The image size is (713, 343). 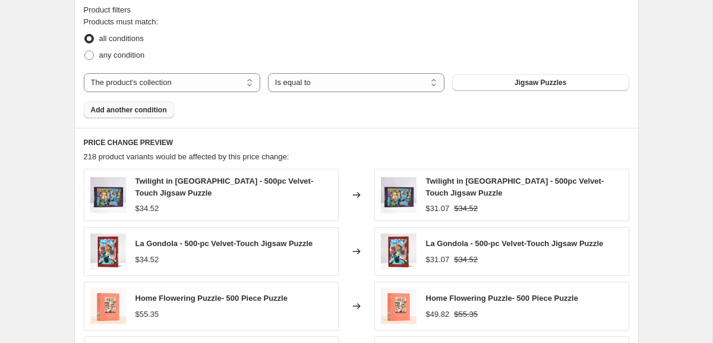 I want to click on button: Add another condition, so click(x=129, y=110).